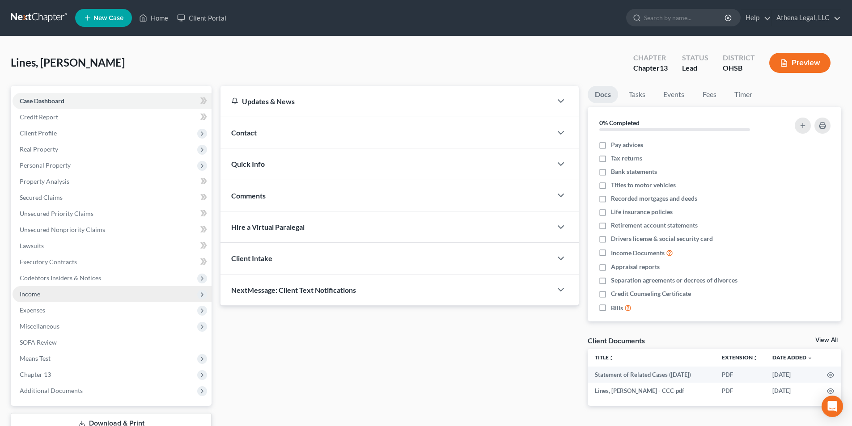 The height and width of the screenshot is (426, 852). I want to click on span: Lawsuits, so click(32, 245).